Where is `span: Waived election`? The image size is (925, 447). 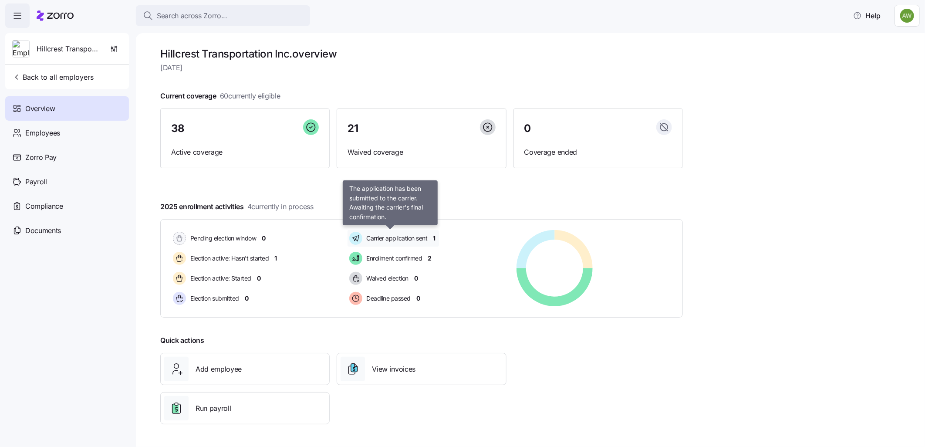
span: Waived election is located at coordinates (386, 278).